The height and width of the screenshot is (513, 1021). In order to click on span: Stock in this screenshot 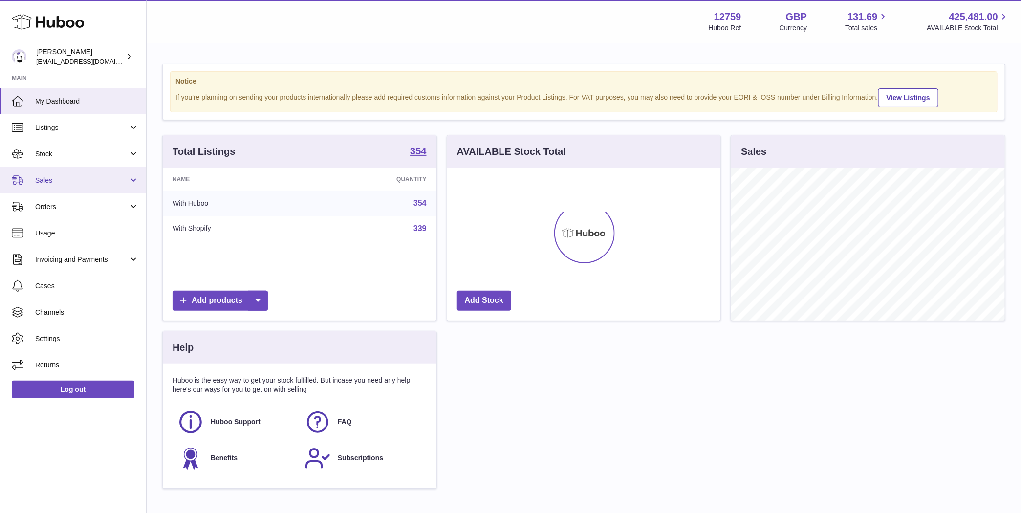, I will do `click(82, 154)`.